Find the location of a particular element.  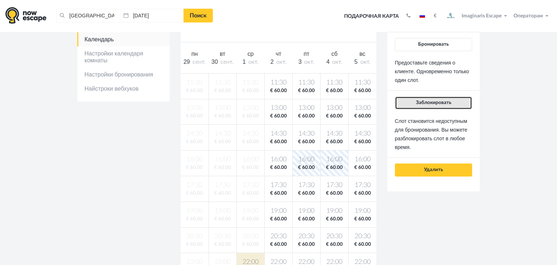

a: Настройки календаря комнаты is located at coordinates (123, 57).